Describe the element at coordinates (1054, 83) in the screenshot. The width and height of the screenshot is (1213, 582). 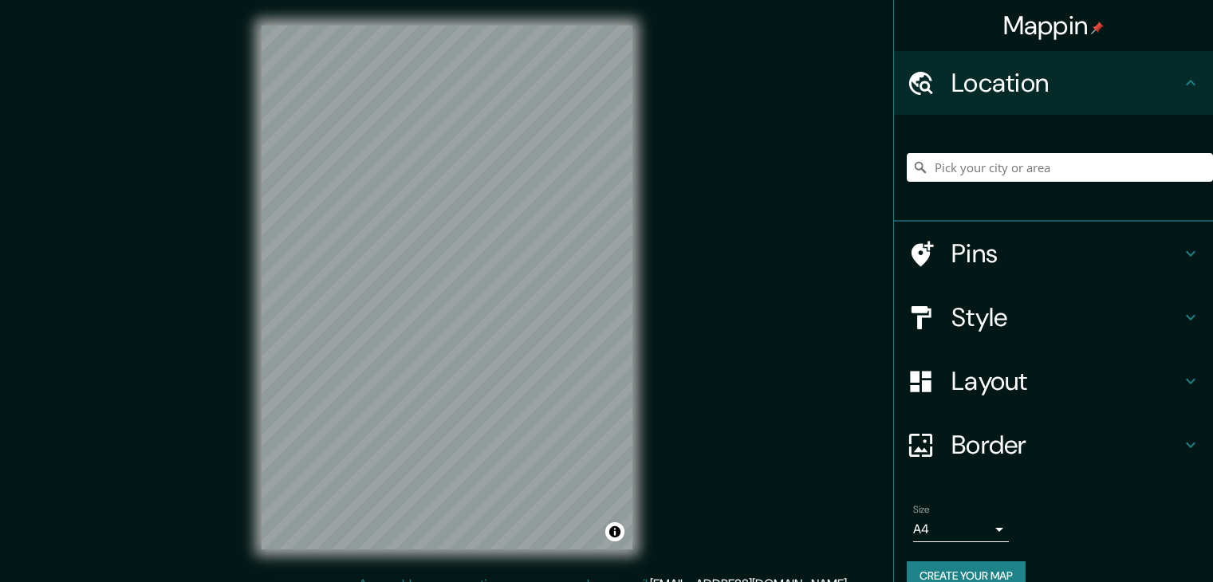
I see `div: Location` at that location.